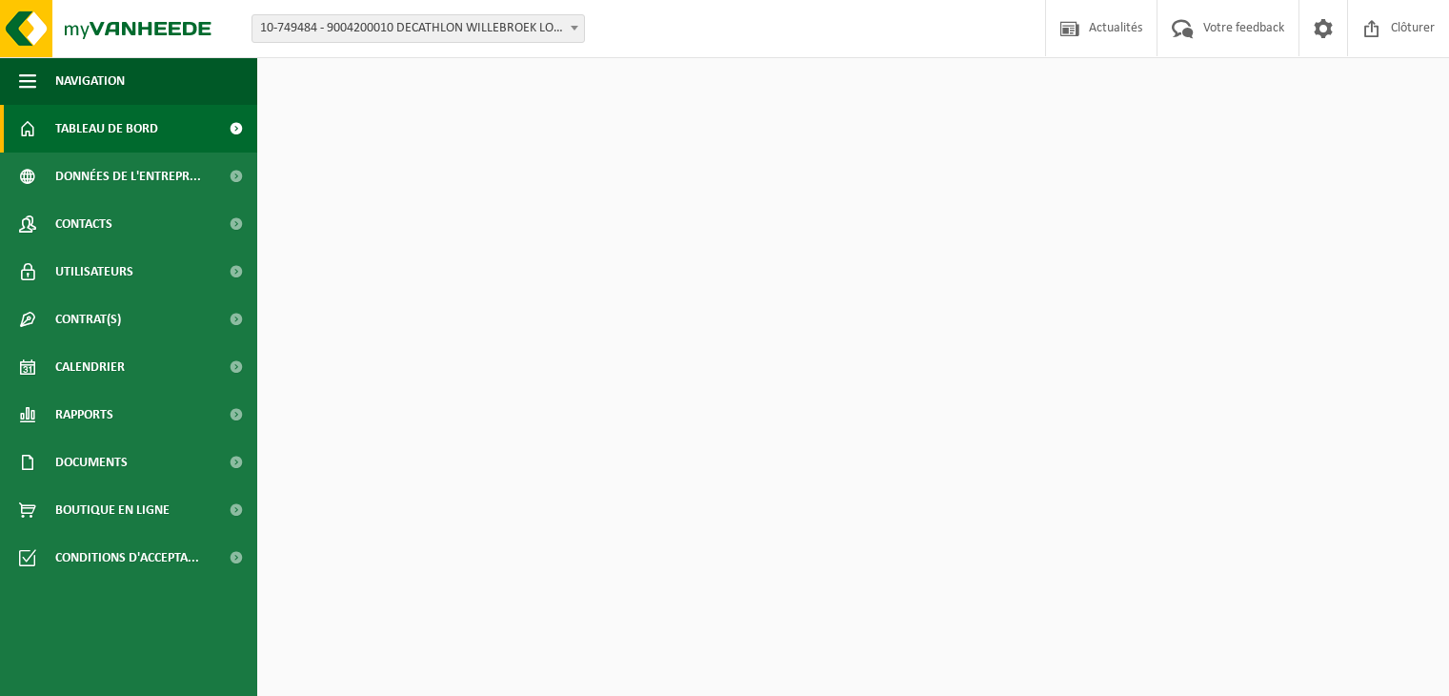 Image resolution: width=1449 pixels, height=696 pixels. Describe the element at coordinates (90, 367) in the screenshot. I see `span: Calendrier` at that location.